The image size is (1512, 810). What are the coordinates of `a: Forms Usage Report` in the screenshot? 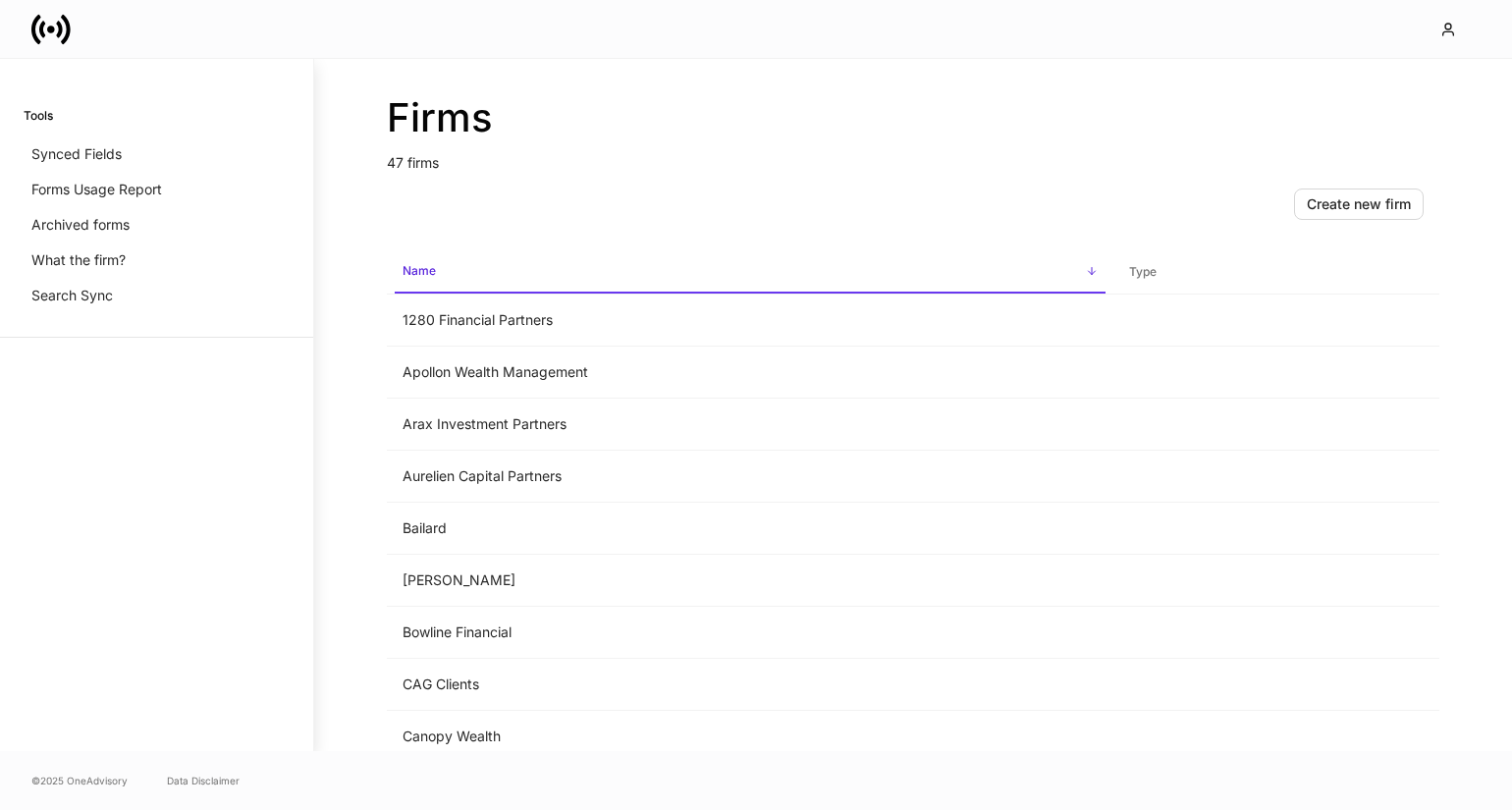 It's located at (156, 189).